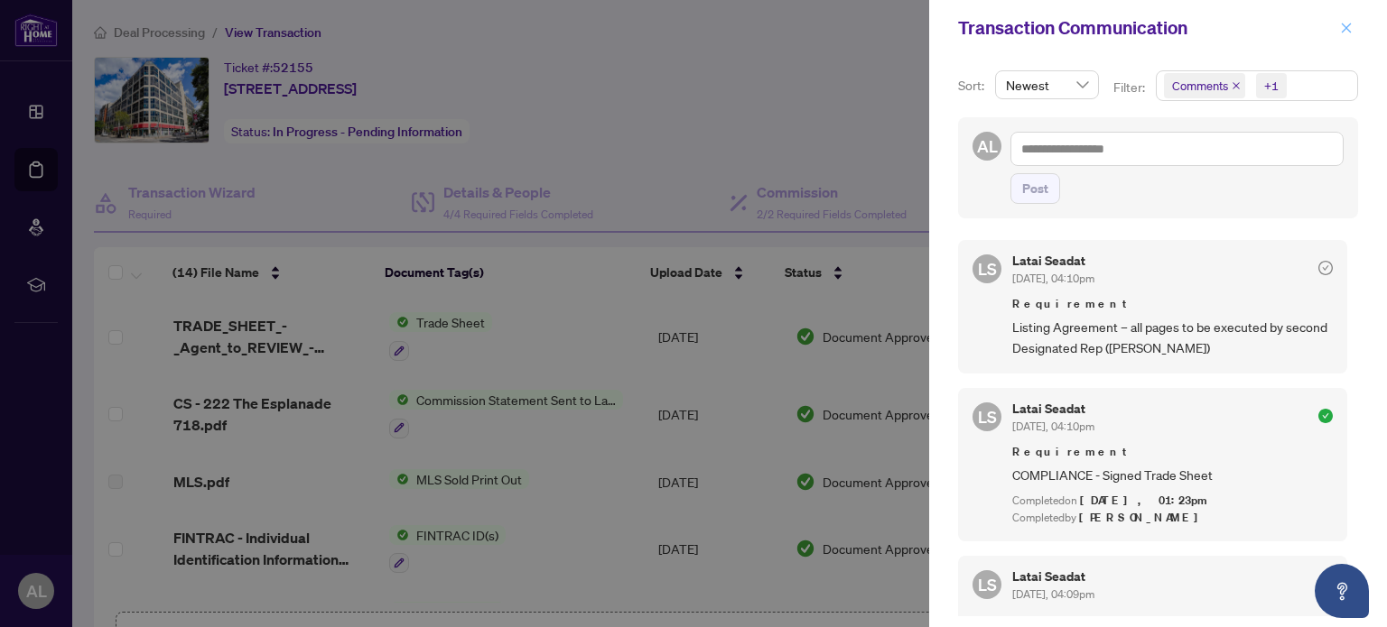 The image size is (1387, 627). I want to click on p: Filter:, so click(1130, 88).